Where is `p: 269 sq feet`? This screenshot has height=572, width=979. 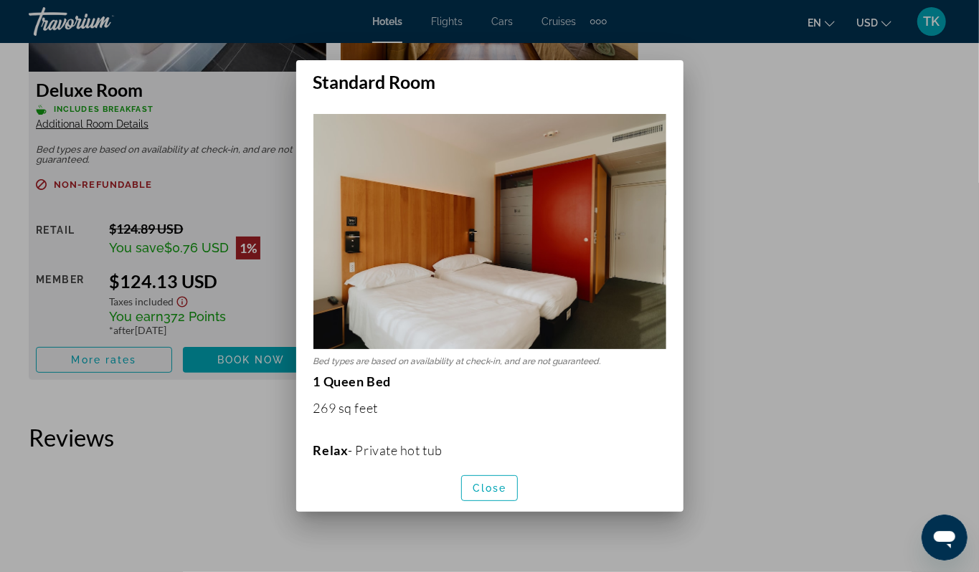
p: 269 sq feet is located at coordinates (490, 408).